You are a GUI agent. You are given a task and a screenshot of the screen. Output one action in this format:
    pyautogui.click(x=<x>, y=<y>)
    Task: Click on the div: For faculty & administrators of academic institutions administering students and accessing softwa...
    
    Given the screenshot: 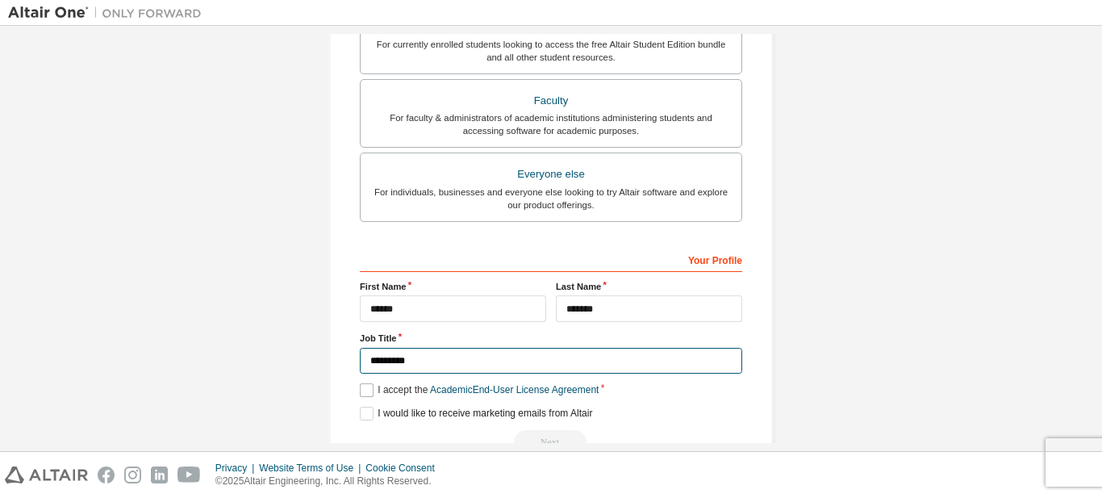 What is the action you would take?
    pyautogui.click(x=551, y=124)
    